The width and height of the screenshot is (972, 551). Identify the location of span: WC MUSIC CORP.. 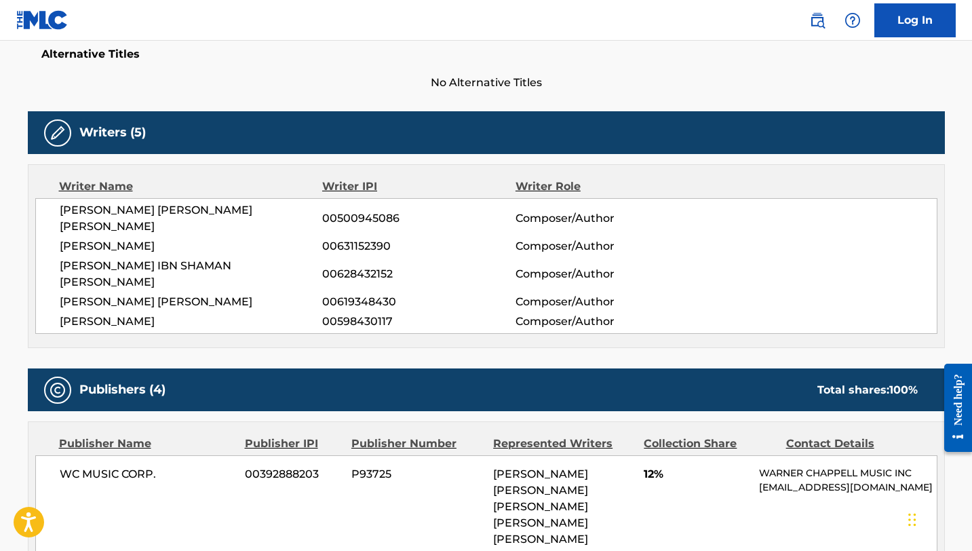
(147, 474).